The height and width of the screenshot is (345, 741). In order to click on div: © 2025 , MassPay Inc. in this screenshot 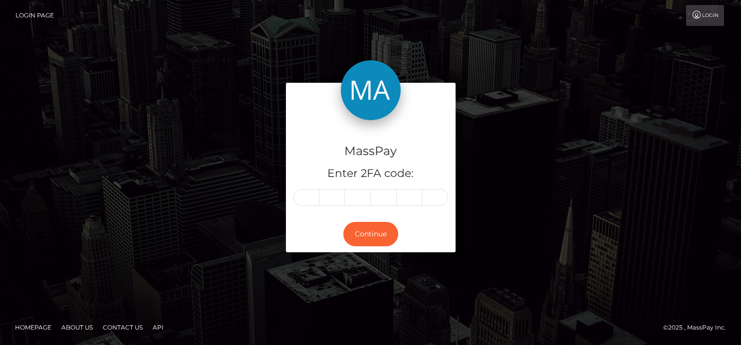, I will do `click(698, 328)`.